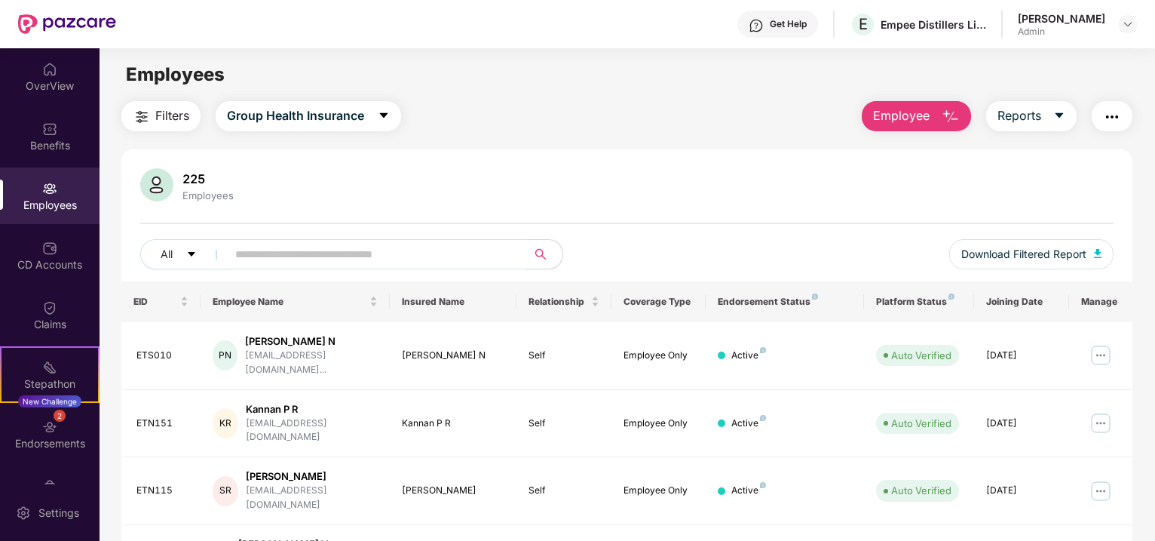 This screenshot has height=541, width=1155. What do you see at coordinates (863, 24) in the screenshot?
I see `span: E` at bounding box center [863, 24].